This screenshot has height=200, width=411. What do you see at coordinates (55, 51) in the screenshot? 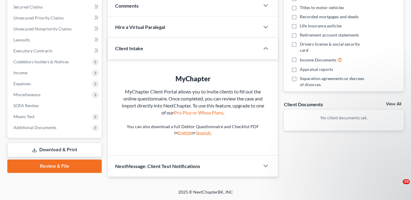
I see `a: Executory Contracts` at bounding box center [55, 51].